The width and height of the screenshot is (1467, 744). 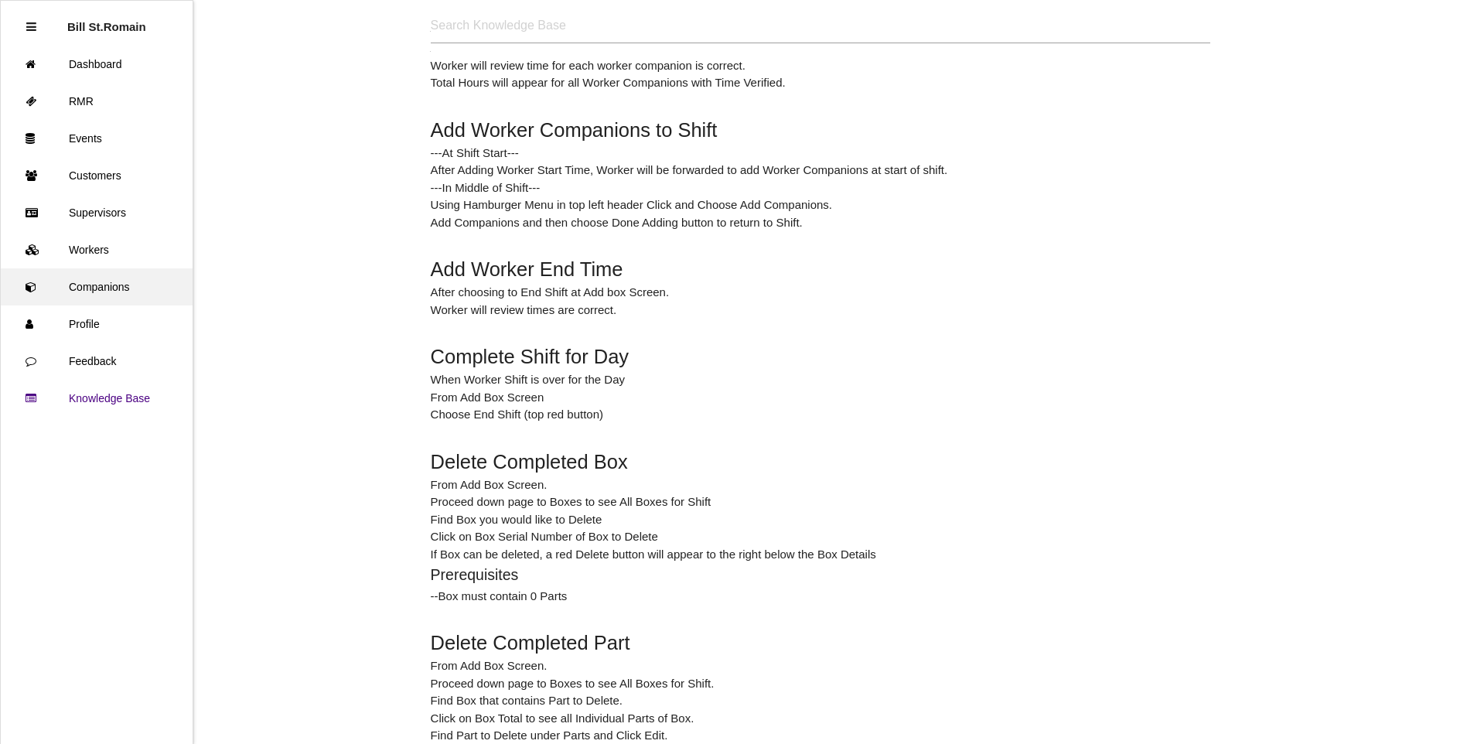 I want to click on a: RMR, so click(x=97, y=101).